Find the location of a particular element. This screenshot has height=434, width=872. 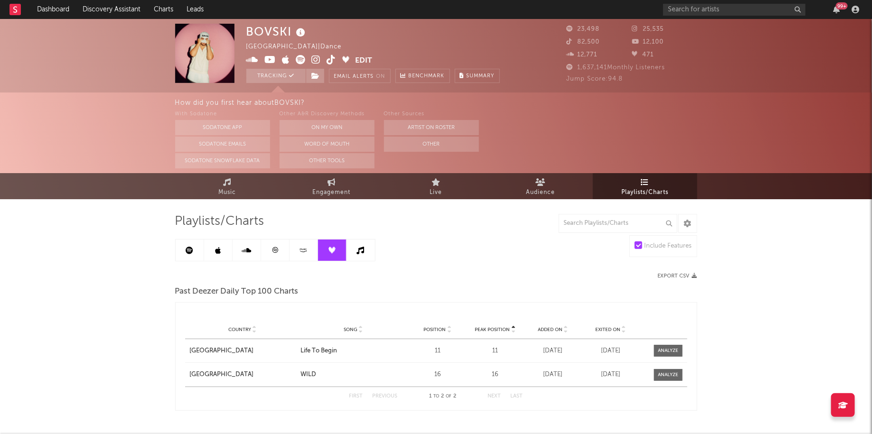

button: Next is located at coordinates (495, 396).